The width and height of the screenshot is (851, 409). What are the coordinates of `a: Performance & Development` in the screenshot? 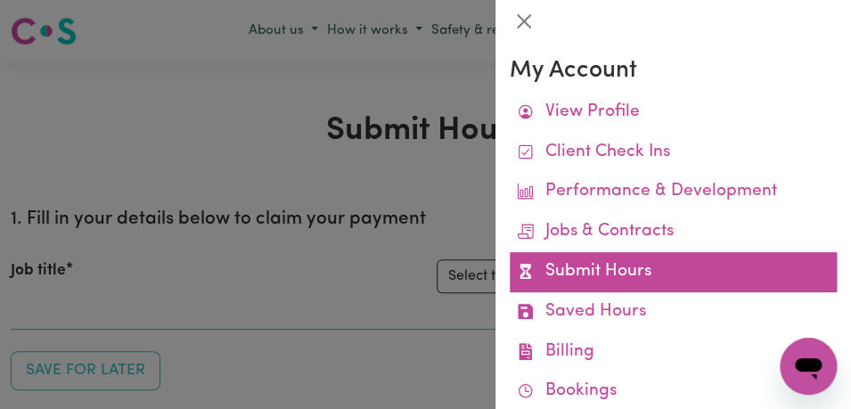 It's located at (673, 192).